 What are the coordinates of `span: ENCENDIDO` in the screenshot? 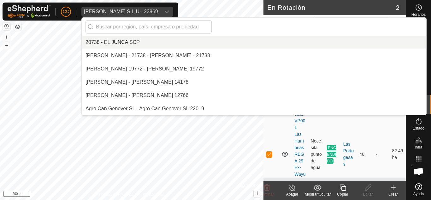 It's located at (331, 154).